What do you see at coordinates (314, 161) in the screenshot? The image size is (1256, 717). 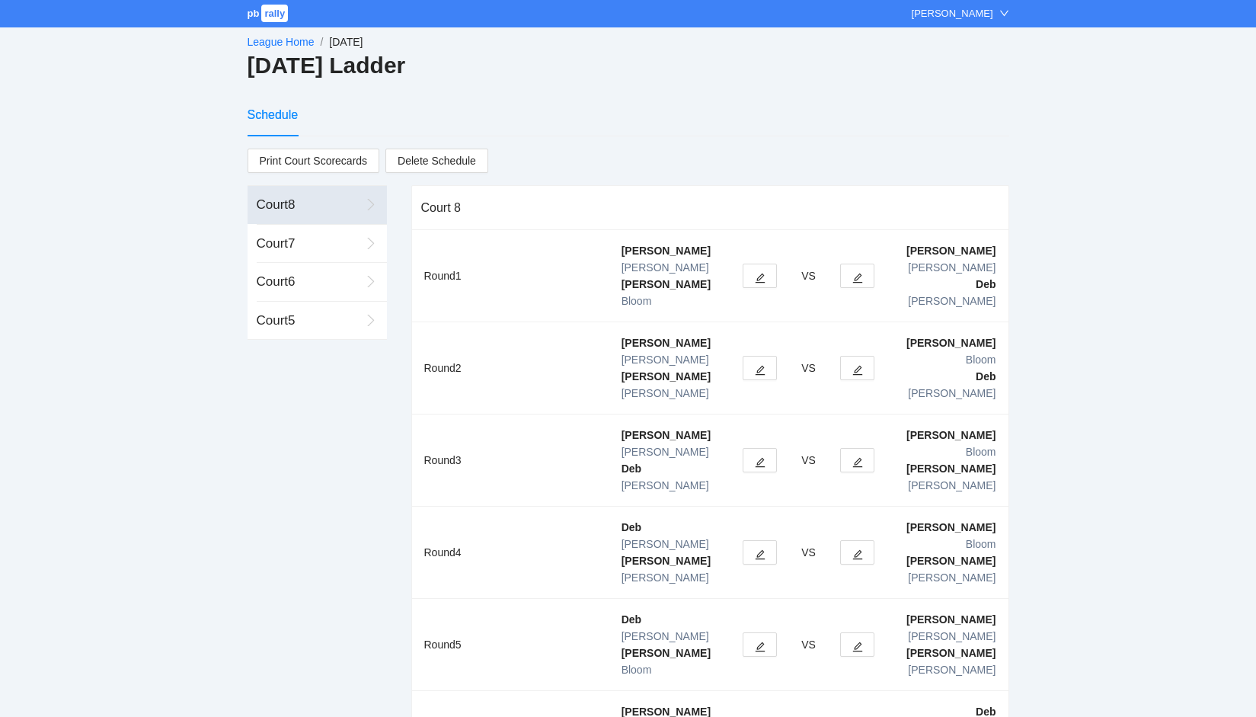 I see `a: Print Court Scorecards` at bounding box center [314, 161].